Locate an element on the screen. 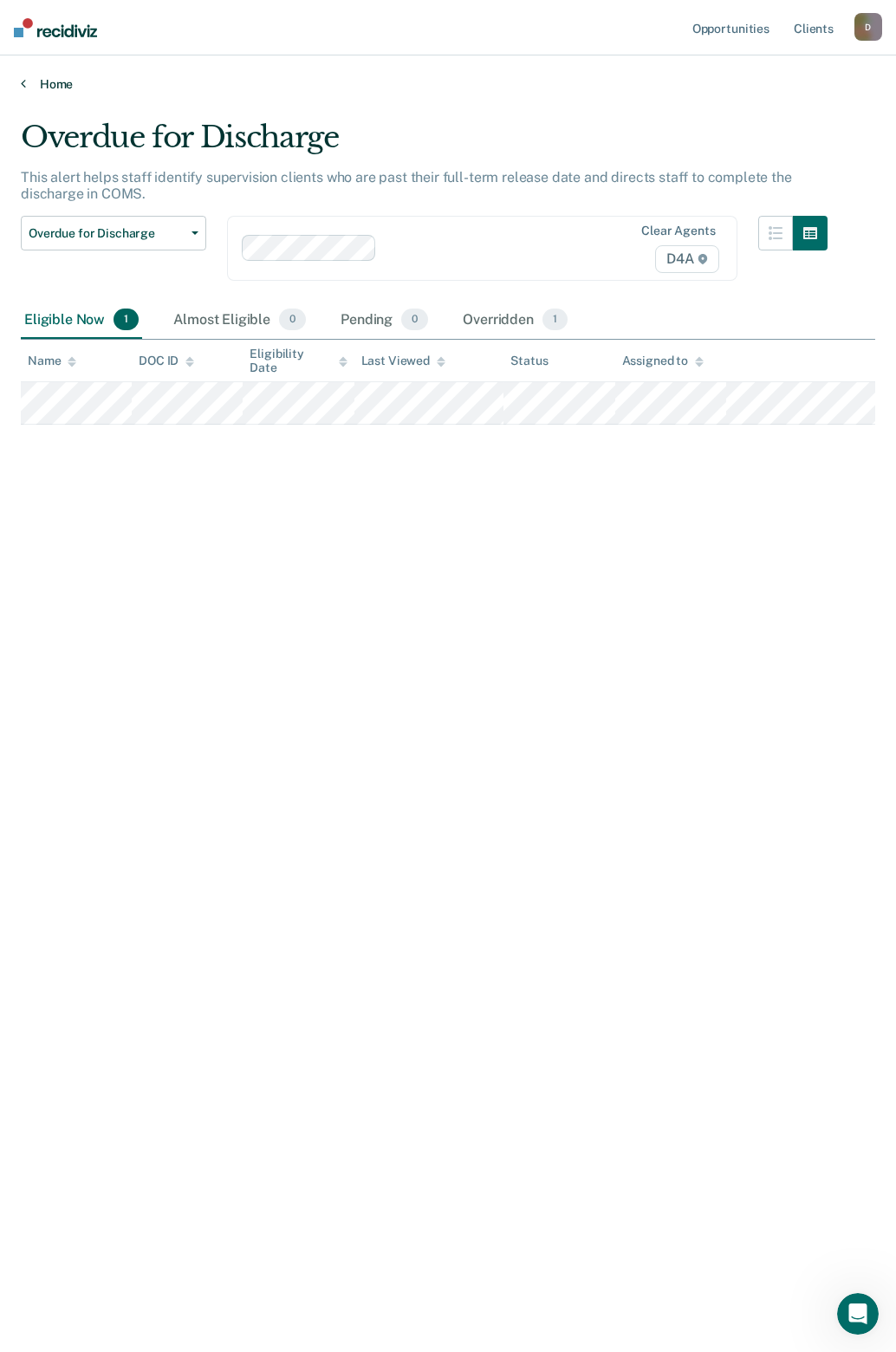 The width and height of the screenshot is (896, 1352). div: Clear agents is located at coordinates (677, 231).